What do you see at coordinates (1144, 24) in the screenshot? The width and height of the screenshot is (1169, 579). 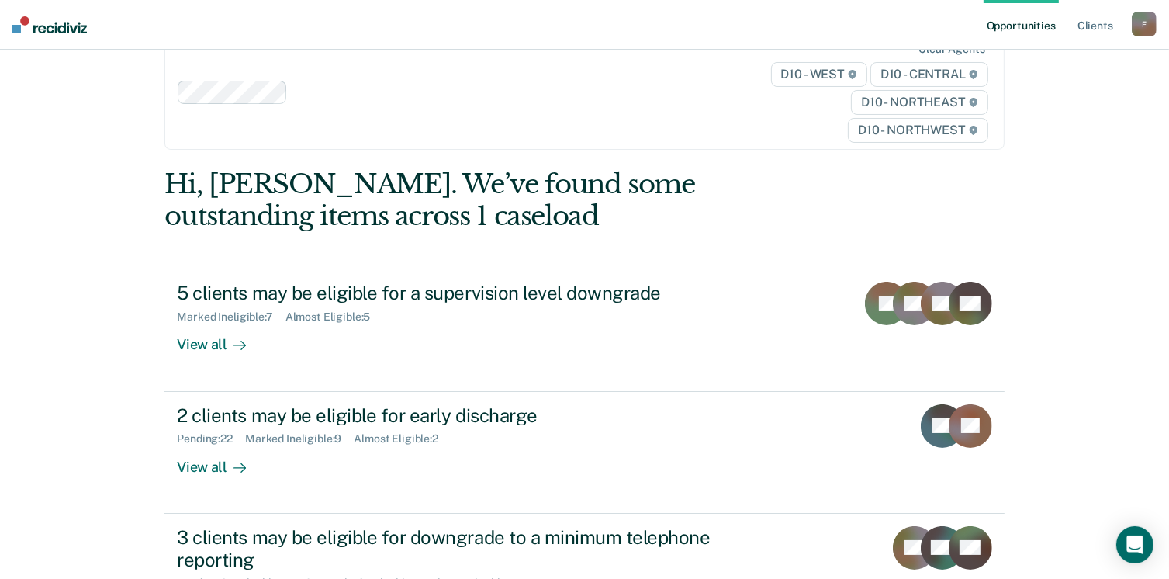 I see `button: F` at bounding box center [1144, 24].